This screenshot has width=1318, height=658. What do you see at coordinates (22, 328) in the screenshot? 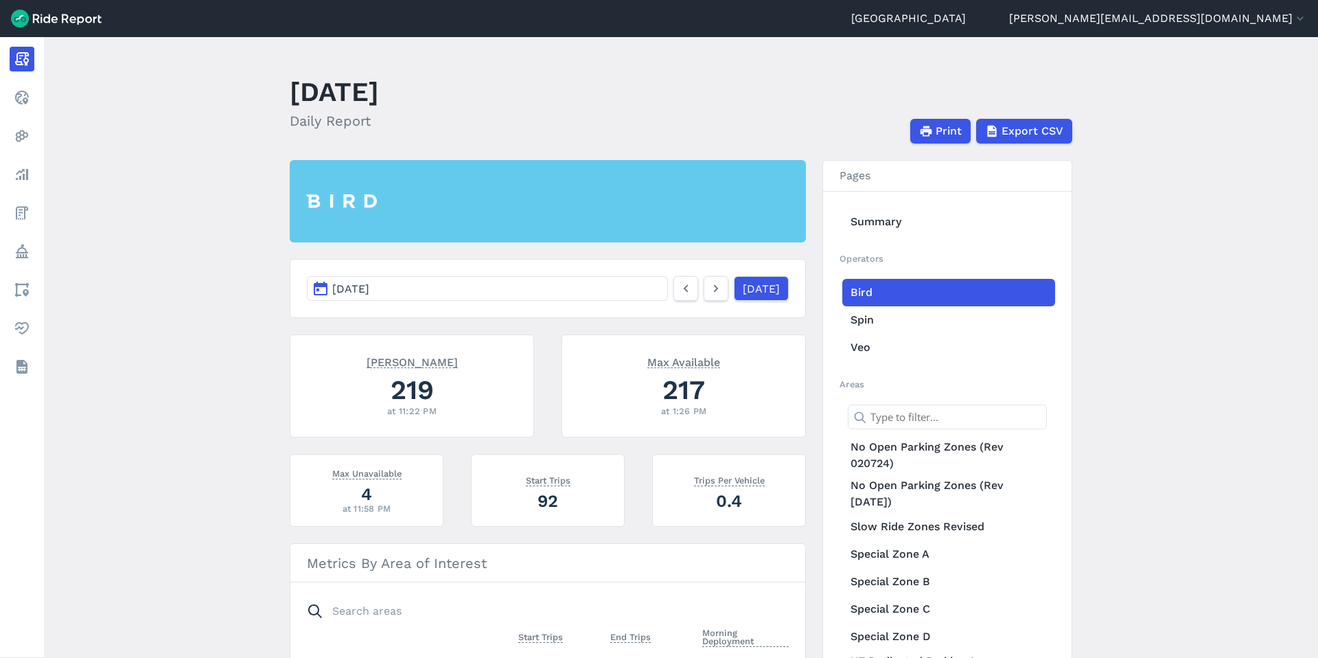
I see `a: Health` at bounding box center [22, 328].